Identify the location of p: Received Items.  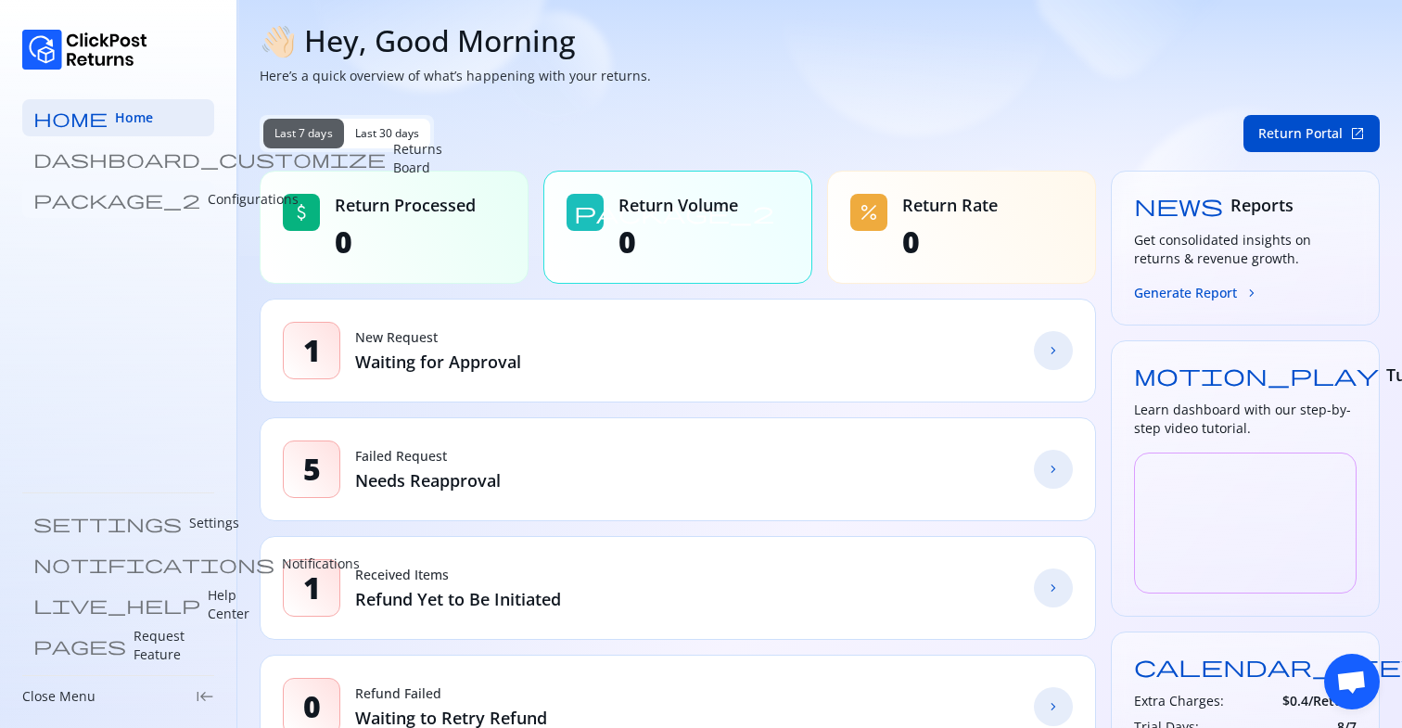
(458, 575).